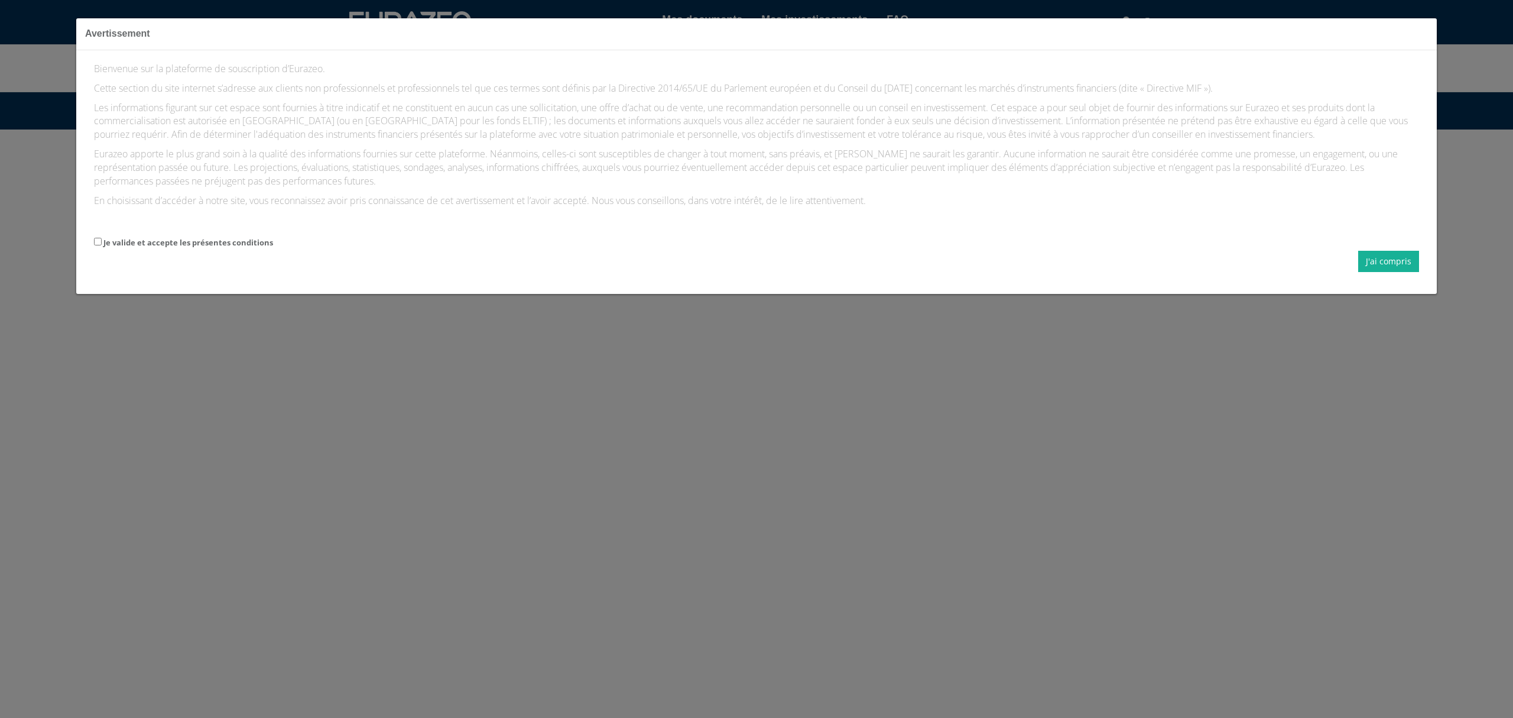 Image resolution: width=1513 pixels, height=718 pixels. Describe the element at coordinates (757, 34) in the screenshot. I see `h3: Avertissement` at that location.